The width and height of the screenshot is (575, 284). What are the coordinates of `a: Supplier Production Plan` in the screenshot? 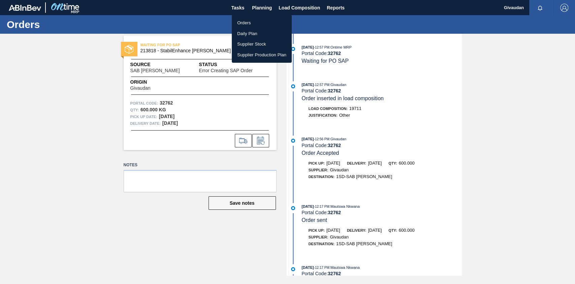 It's located at (262, 55).